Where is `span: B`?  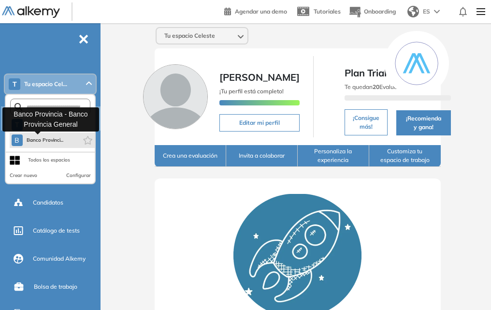 span: B is located at coordinates (17, 140).